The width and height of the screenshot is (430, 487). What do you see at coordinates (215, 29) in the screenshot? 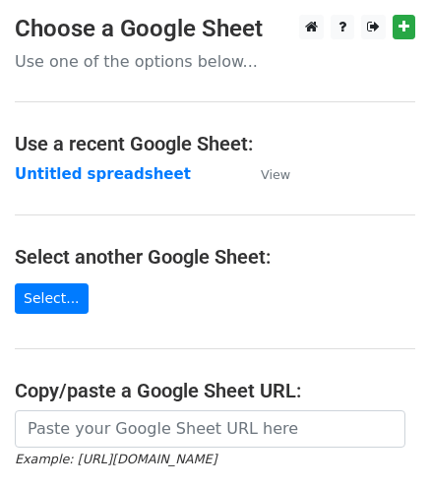
I see `h3: Choose a Google Sheet` at bounding box center [215, 29].